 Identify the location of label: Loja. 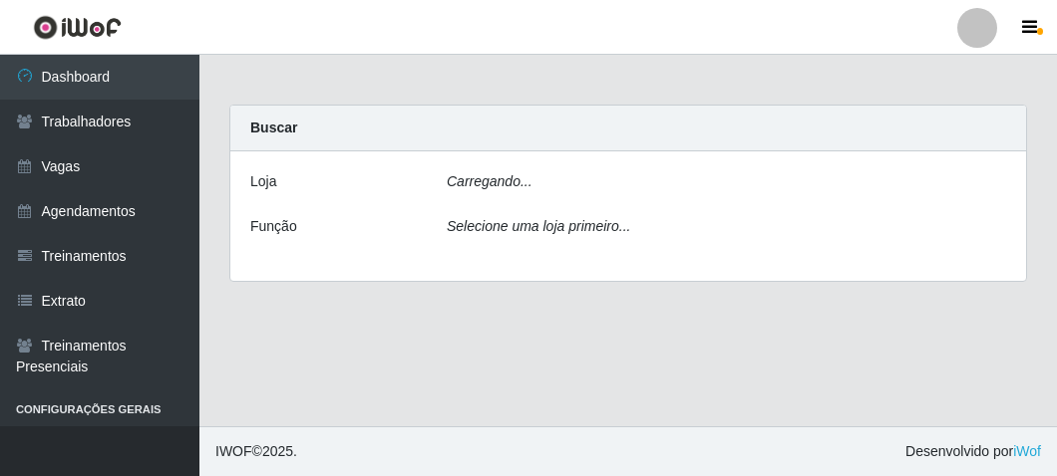
(263, 181).